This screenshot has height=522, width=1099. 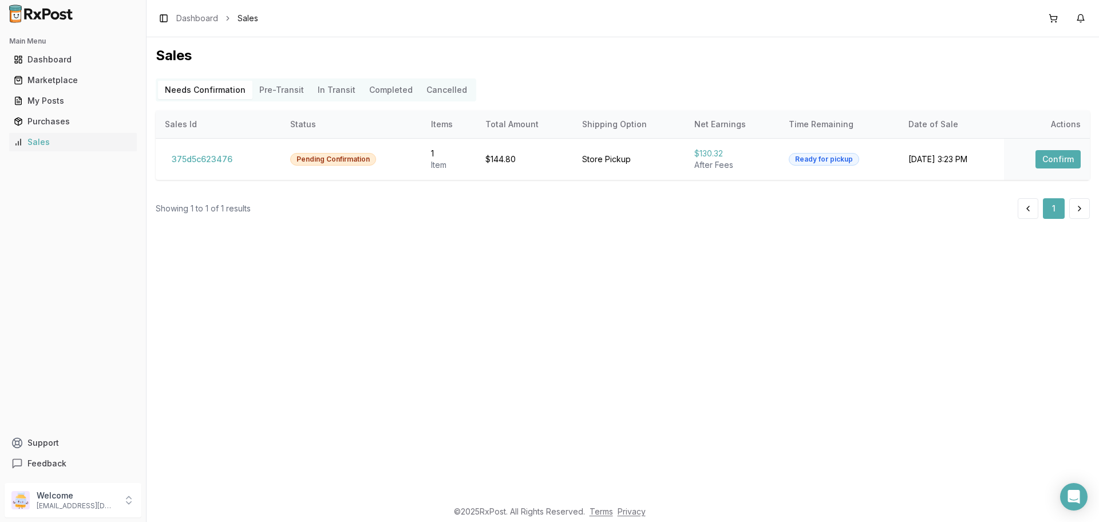 I want to click on div: 1, so click(x=449, y=153).